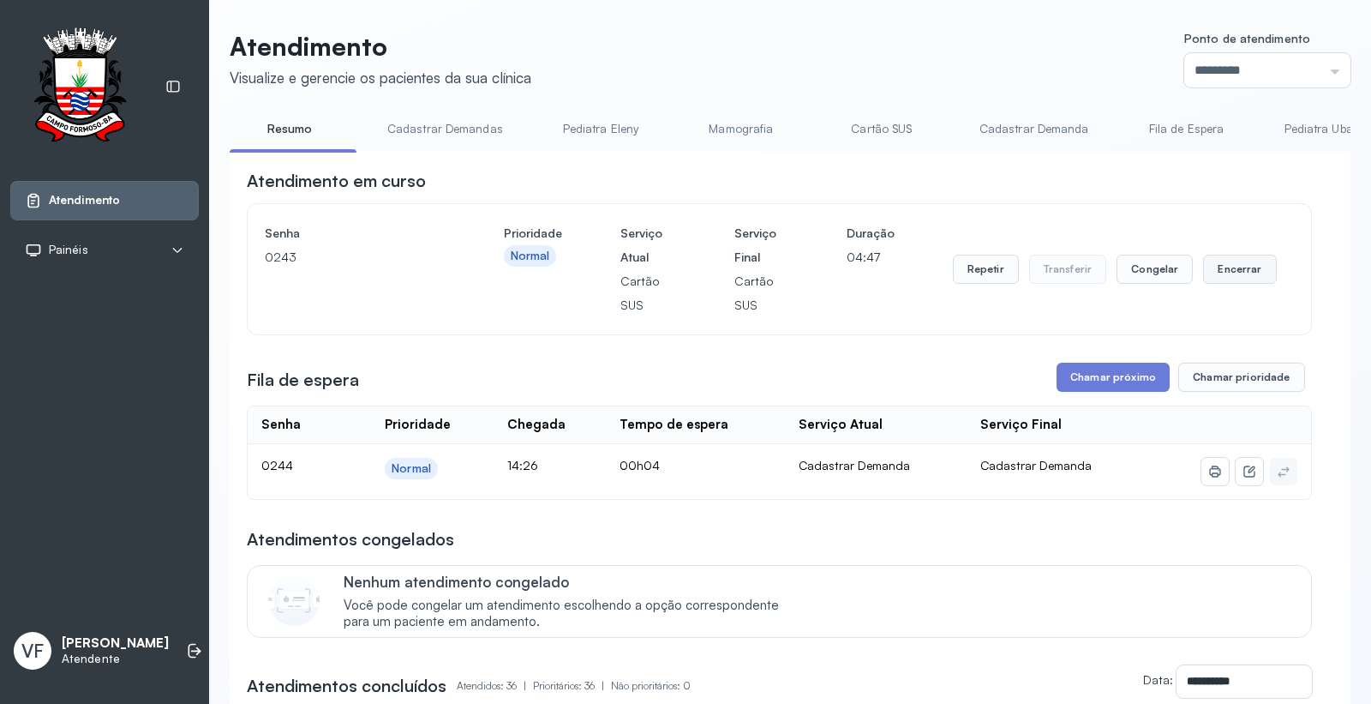 The width and height of the screenshot is (1371, 704). Describe the element at coordinates (355, 257) in the screenshot. I see `p: 0243` at that location.